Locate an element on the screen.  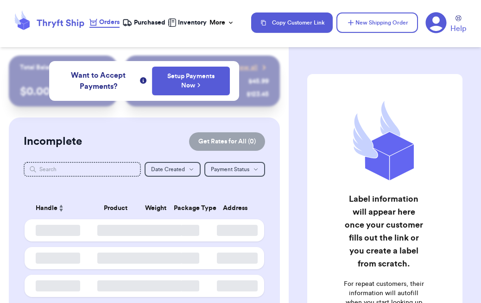
a: Purchased is located at coordinates (144, 23).